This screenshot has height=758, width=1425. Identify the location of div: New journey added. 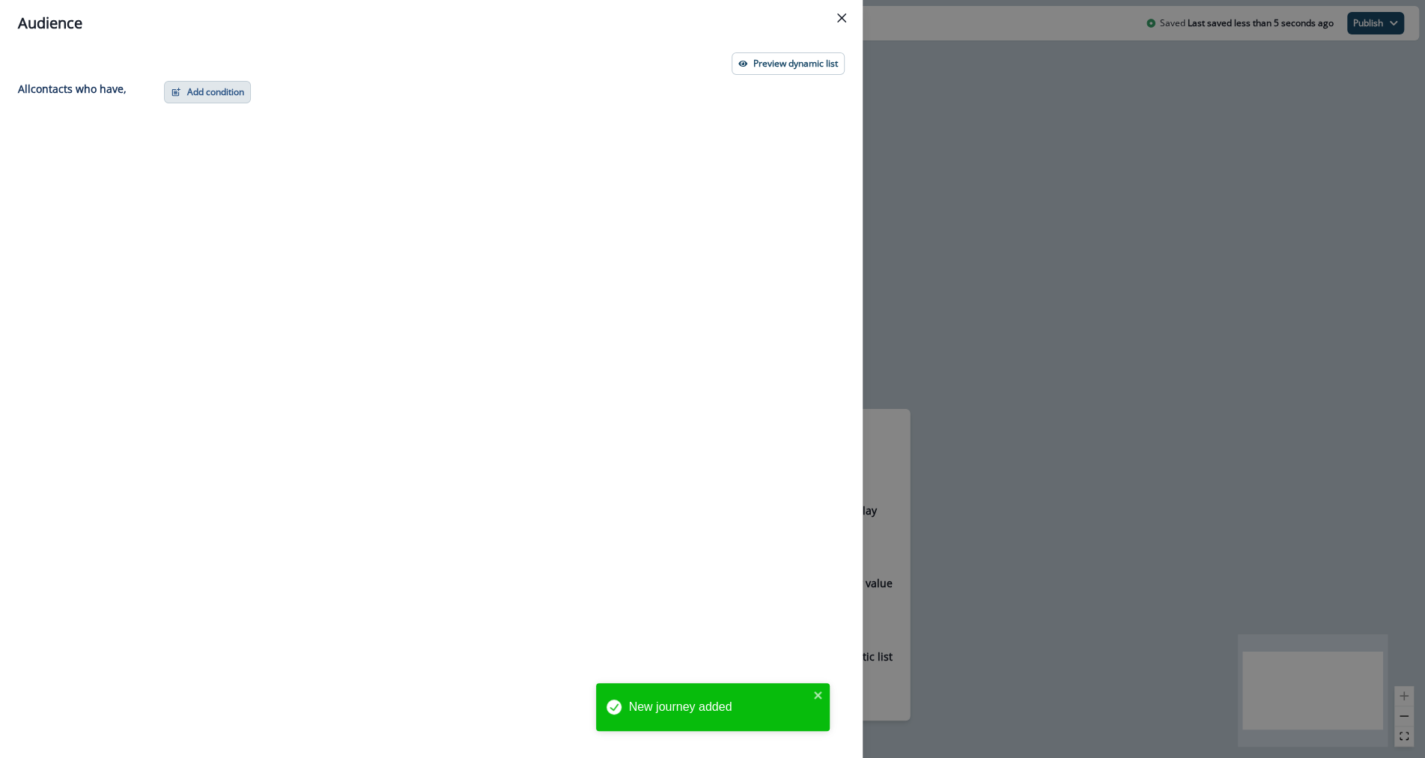
(719, 707).